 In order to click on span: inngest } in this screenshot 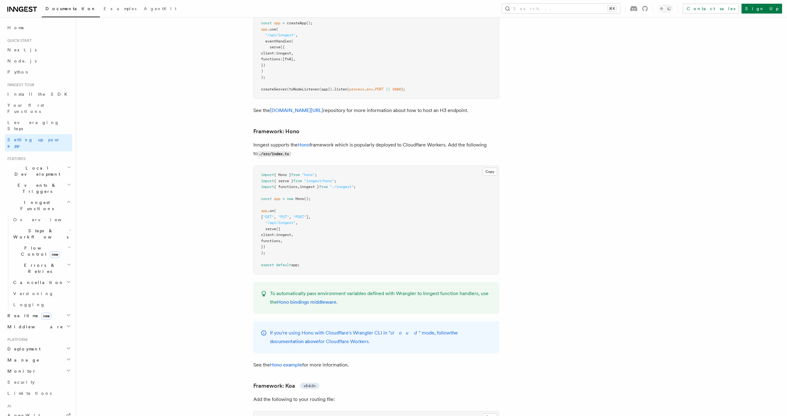, I will do `click(309, 187)`.